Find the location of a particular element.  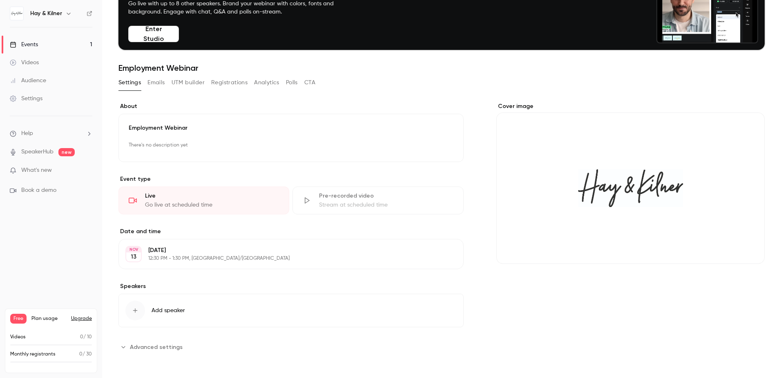

div: Events is located at coordinates (24, 45).